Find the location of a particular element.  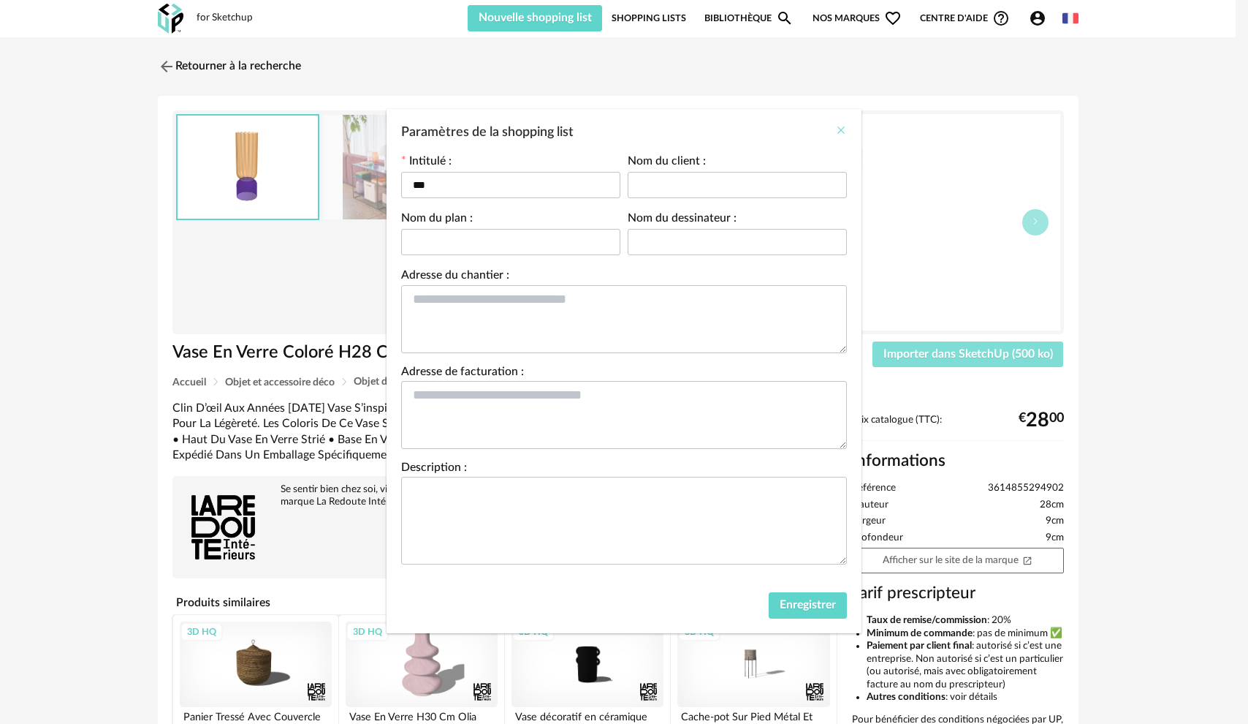

label: Nom du dessinateur : is located at coordinates (682, 220).